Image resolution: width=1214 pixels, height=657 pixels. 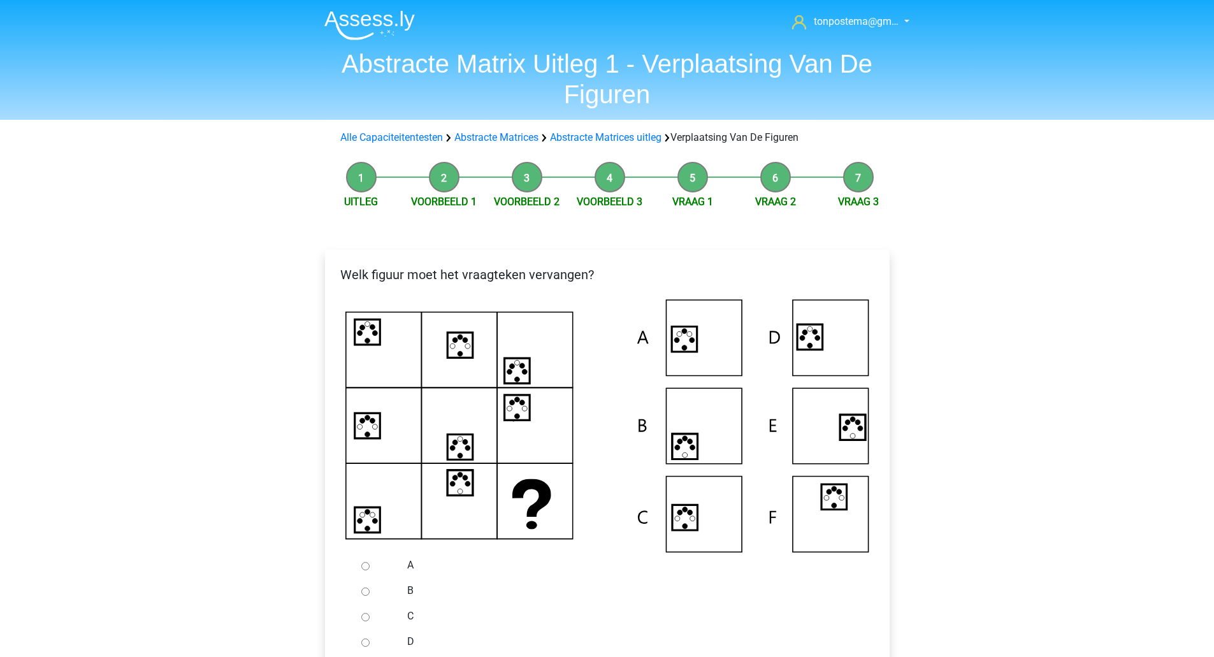 What do you see at coordinates (693, 201) in the screenshot?
I see `a: Vraag 1` at bounding box center [693, 201].